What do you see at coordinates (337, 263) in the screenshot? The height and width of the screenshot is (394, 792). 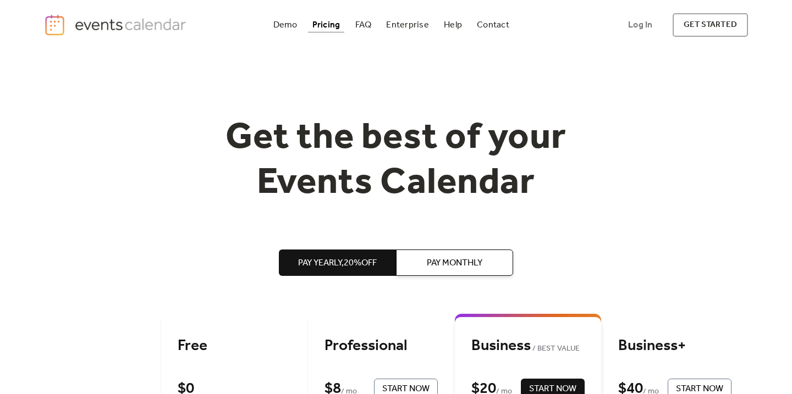 I see `button: Pay Yearly,20%off` at bounding box center [337, 263].